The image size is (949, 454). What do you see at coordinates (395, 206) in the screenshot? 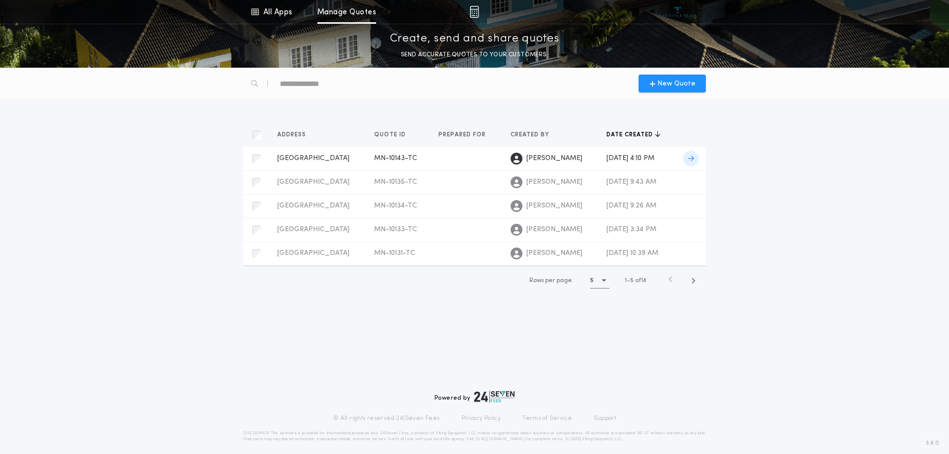
I see `span: MN-10134-TC` at bounding box center [395, 206].